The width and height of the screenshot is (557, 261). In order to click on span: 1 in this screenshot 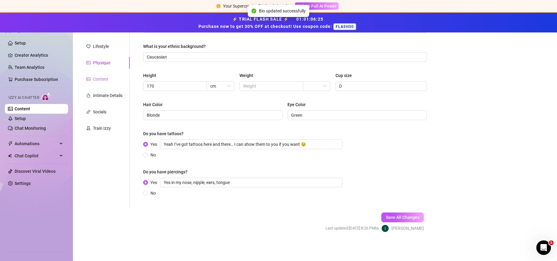, I will do `click(551, 243)`.